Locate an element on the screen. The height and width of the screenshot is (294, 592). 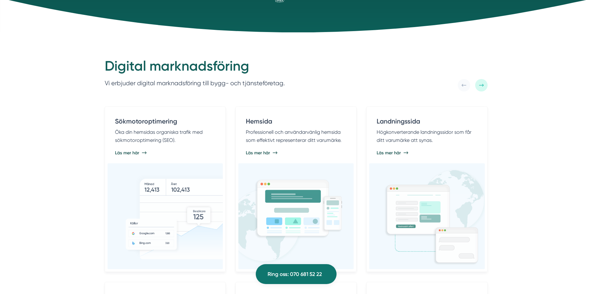
p: Vi erbjuder digital marknadsföring till bygg- och tjänsteföretag. is located at coordinates (195, 83).